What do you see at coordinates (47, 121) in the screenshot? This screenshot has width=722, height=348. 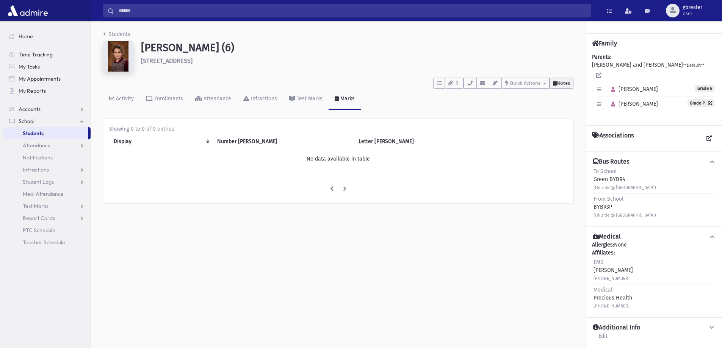 I see `a: School` at bounding box center [47, 121].